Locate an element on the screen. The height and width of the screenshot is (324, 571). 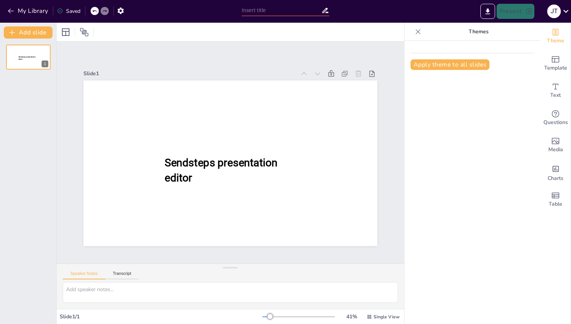
div: Slide 1 is located at coordinates (190, 73).